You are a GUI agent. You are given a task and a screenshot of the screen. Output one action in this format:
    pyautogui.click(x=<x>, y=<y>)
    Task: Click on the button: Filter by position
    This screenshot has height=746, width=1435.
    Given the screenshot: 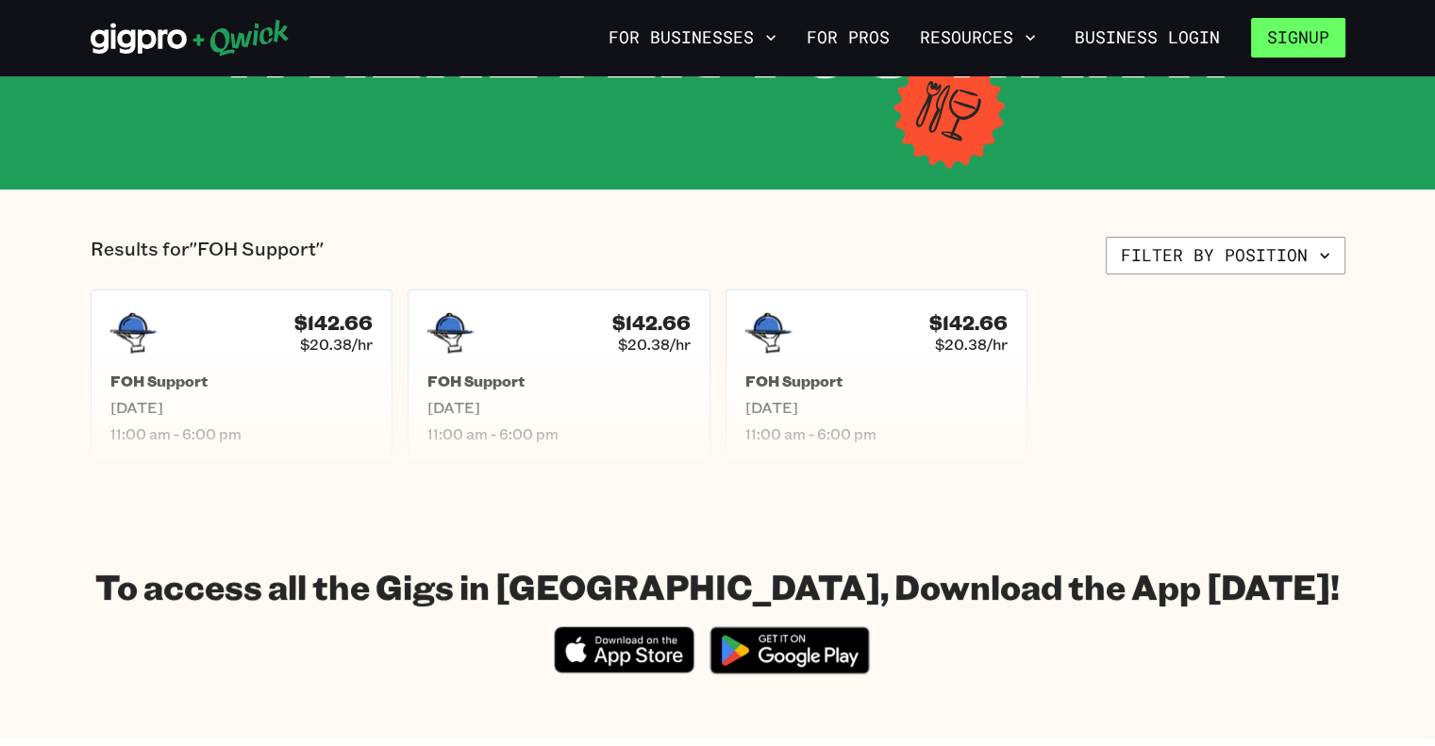 What is the action you would take?
    pyautogui.click(x=1225, y=256)
    